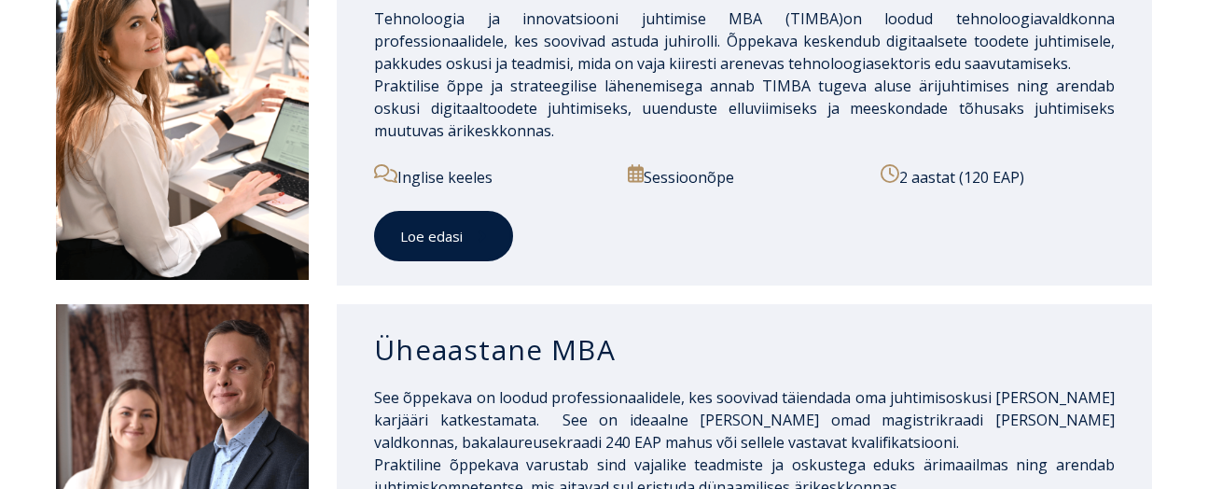 Image resolution: width=1208 pixels, height=489 pixels. I want to click on span: Tehnoloogia ja innovatsiooni juhtimise MBA (TIMBA), so click(608, 19).